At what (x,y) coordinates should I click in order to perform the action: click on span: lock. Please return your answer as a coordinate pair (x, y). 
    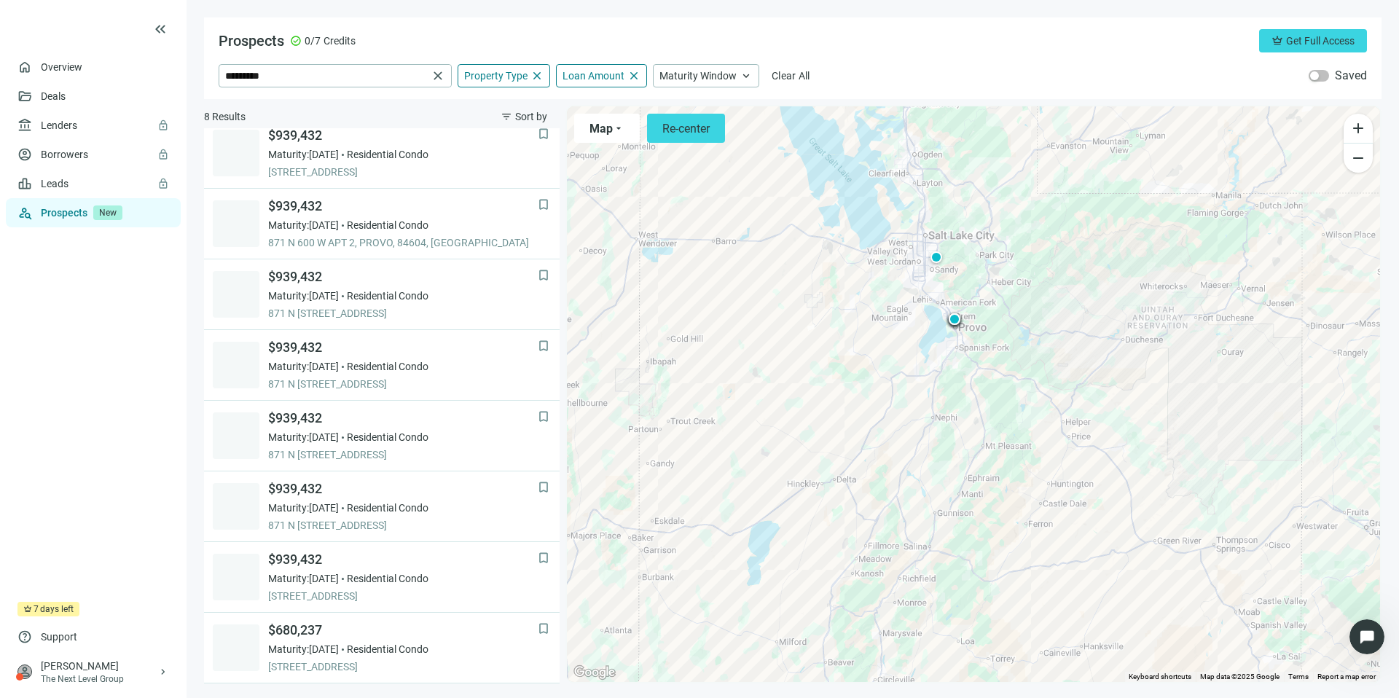
    Looking at the image, I should click on (163, 184).